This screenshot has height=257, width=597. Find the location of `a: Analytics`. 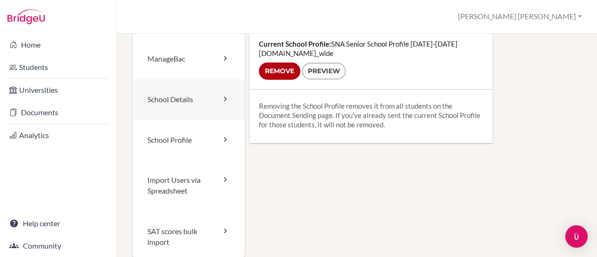

a: Analytics is located at coordinates (58, 135).